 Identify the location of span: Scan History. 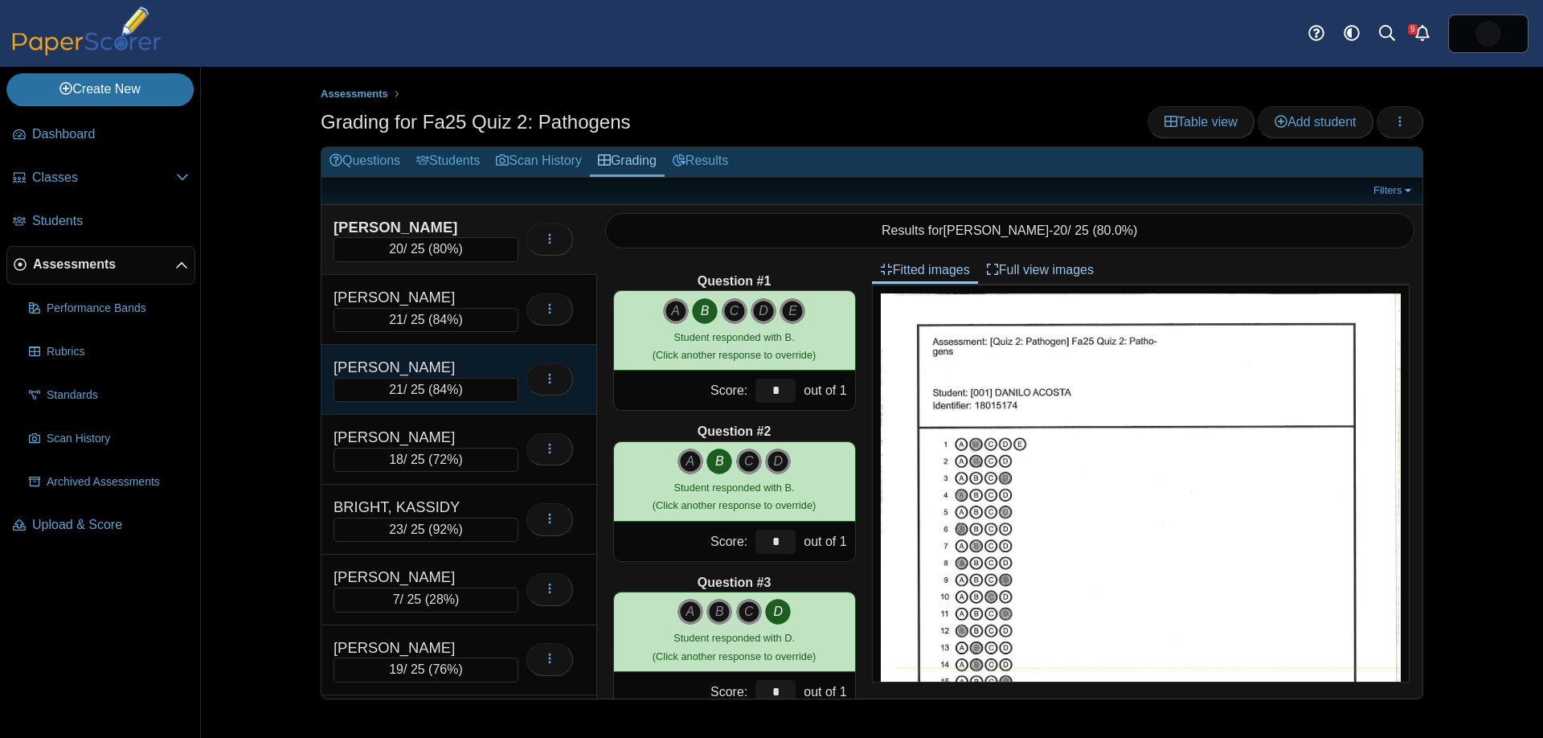
(117, 439).